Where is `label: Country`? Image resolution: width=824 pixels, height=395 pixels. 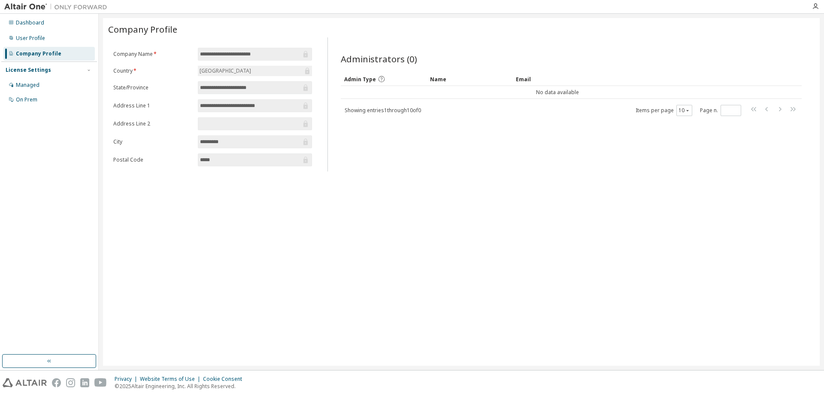
label: Country is located at coordinates (153, 71).